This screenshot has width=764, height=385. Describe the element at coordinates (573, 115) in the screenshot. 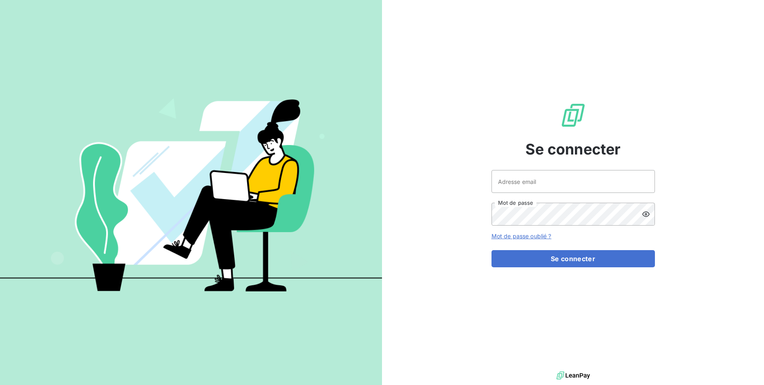

I see `img: Logo LeanPay` at that location.